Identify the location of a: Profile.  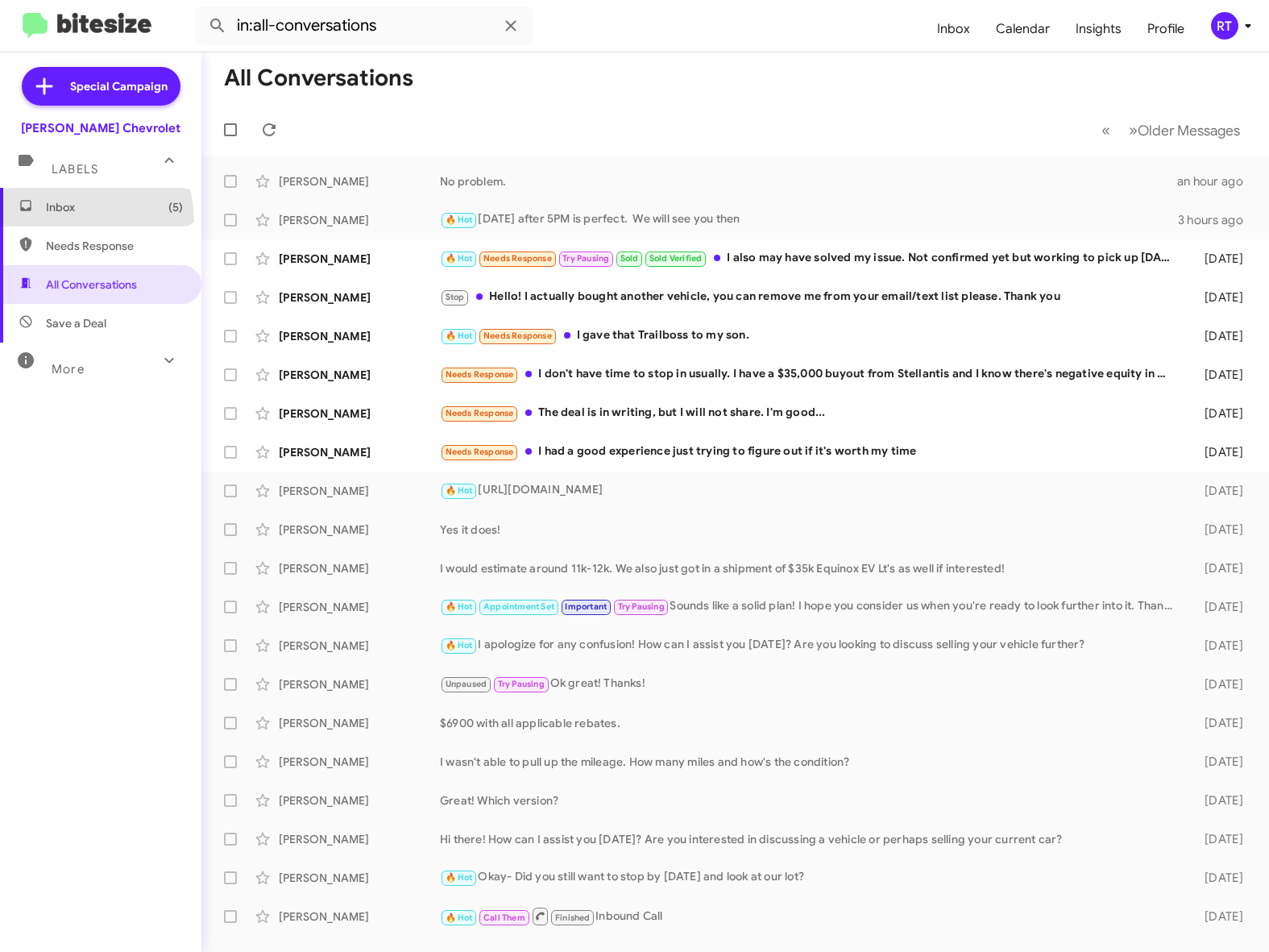
(1166, 29).